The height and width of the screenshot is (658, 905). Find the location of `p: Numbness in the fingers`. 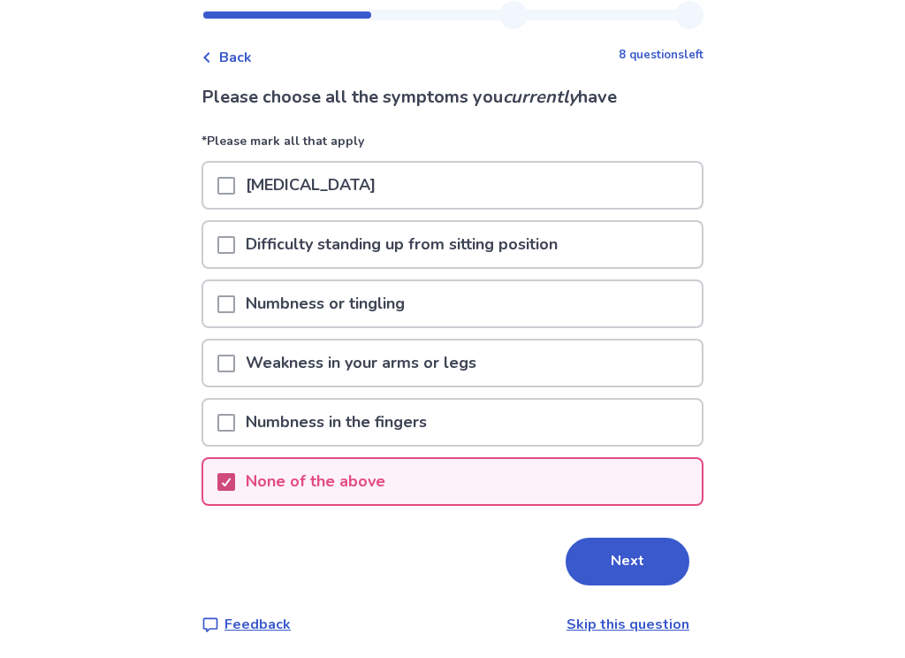

p: Numbness in the fingers is located at coordinates (336, 422).